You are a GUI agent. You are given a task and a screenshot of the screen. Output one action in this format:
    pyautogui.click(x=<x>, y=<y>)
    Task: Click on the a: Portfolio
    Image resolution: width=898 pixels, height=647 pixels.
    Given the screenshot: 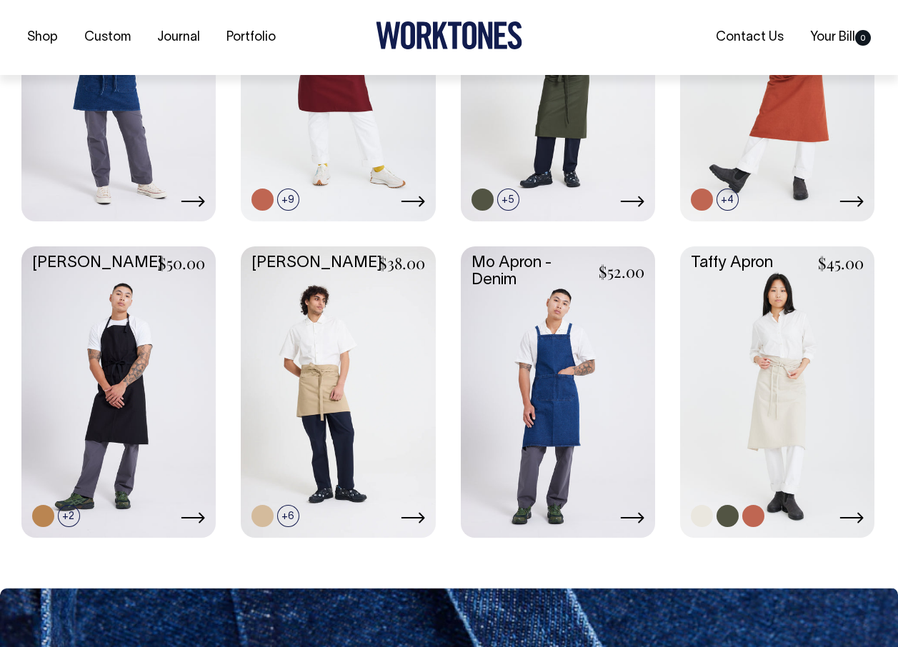 What is the action you would take?
    pyautogui.click(x=251, y=37)
    